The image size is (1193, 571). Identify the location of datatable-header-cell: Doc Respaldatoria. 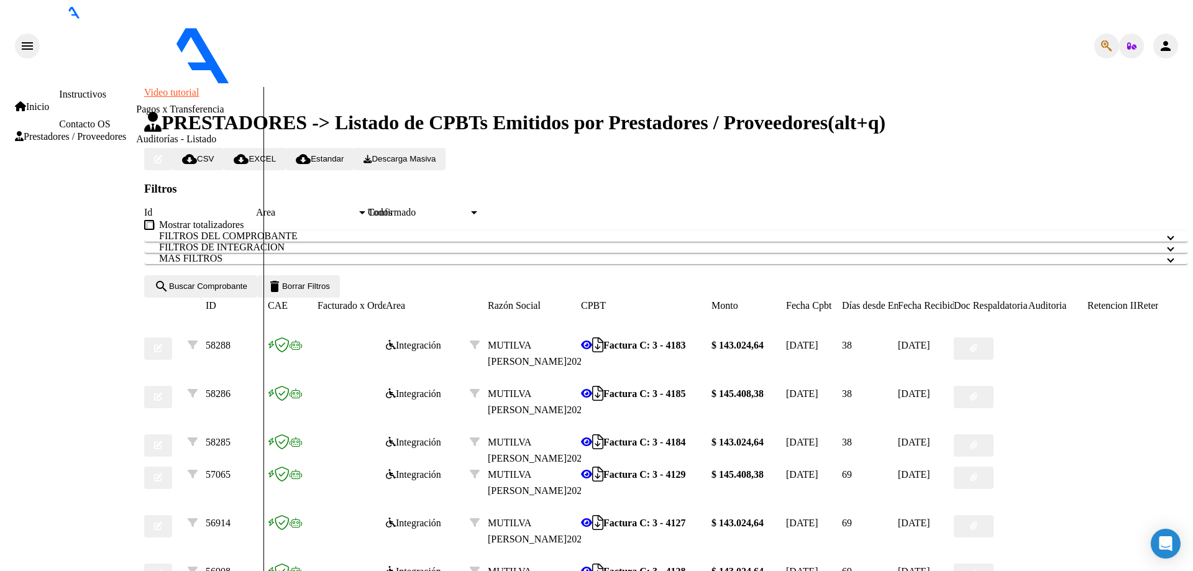
(991, 306).